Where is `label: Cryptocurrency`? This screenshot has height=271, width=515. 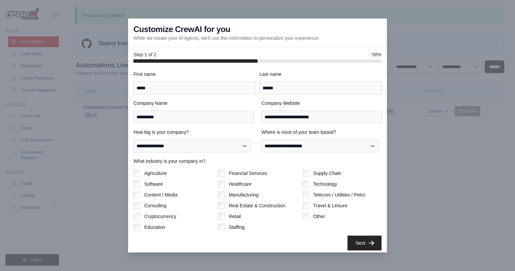 label: Cryptocurrency is located at coordinates (160, 216).